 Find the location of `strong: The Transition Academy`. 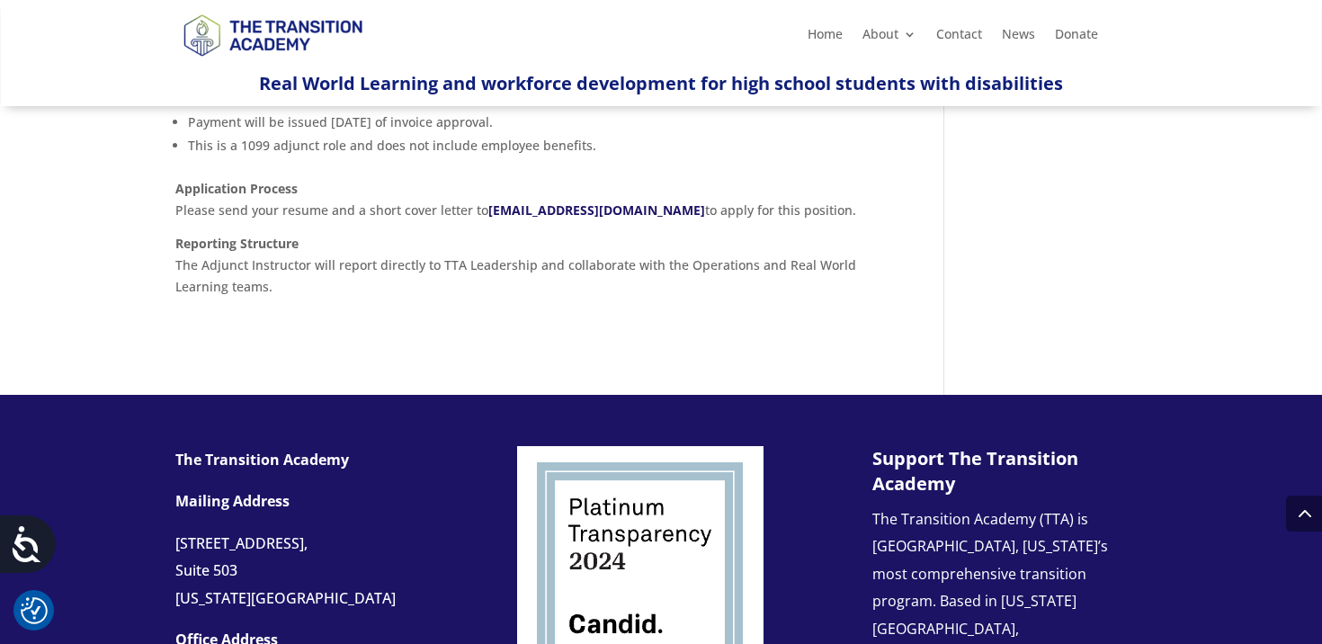

strong: The Transition Academy is located at coordinates (262, 459).